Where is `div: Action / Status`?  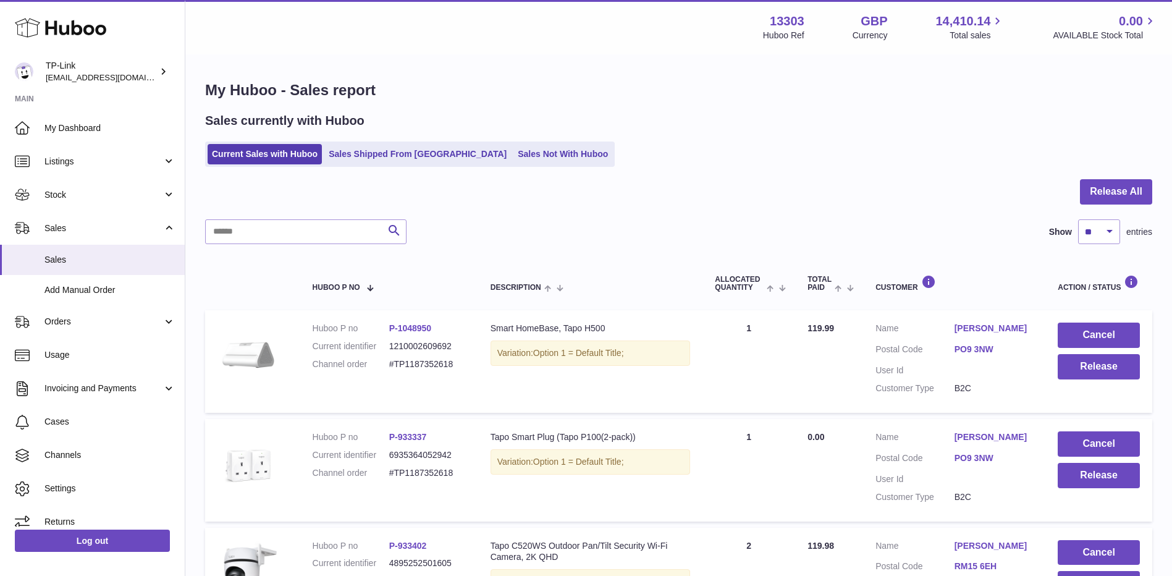 div: Action / Status is located at coordinates (1098, 283).